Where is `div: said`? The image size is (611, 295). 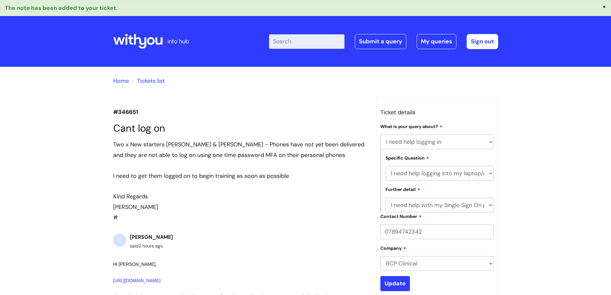 div: said is located at coordinates (151, 246).